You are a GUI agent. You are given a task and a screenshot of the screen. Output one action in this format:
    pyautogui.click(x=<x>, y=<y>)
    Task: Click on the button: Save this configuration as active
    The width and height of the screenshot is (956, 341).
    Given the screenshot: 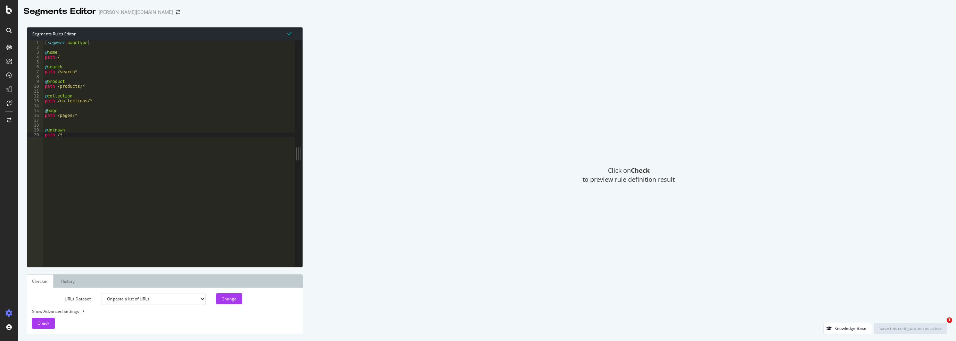 What is the action you would take?
    pyautogui.click(x=910, y=329)
    